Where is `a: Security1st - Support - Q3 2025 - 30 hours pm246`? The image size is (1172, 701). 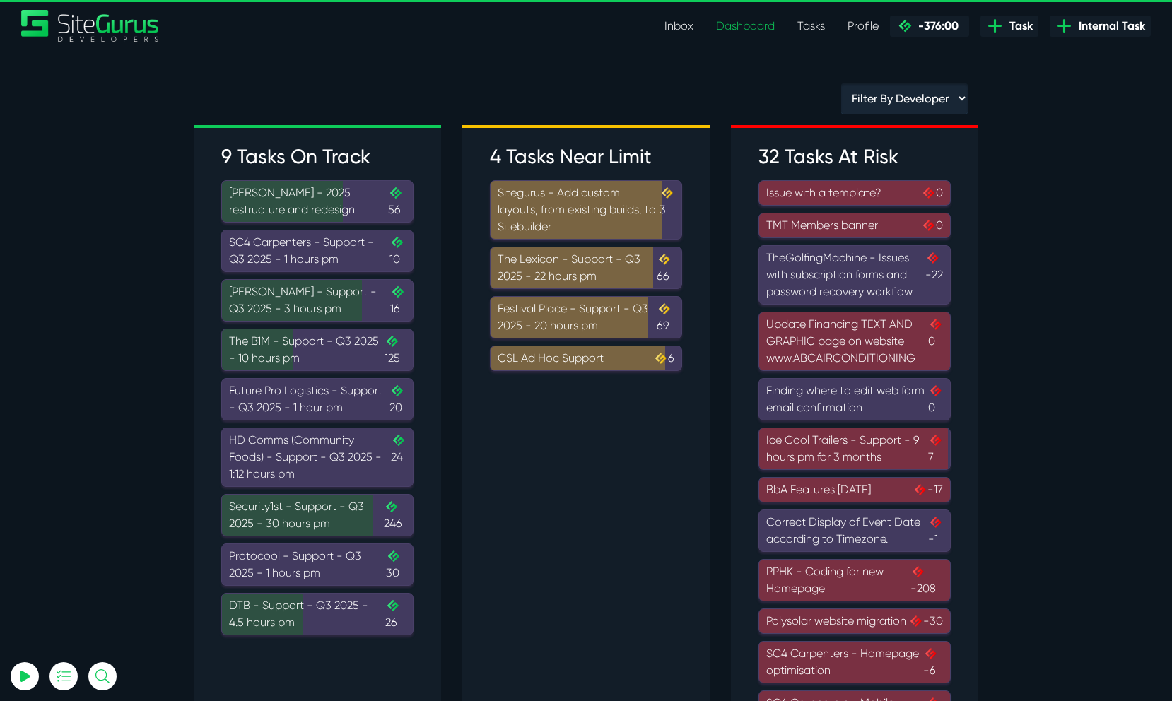 a: Security1st - Support - Q3 2025 - 30 hours pm246 is located at coordinates (317, 515).